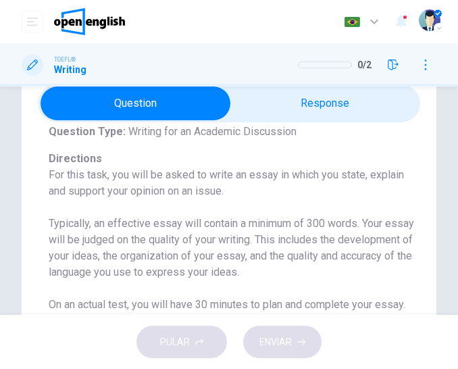 The image size is (458, 369). What do you see at coordinates (352, 22) in the screenshot?
I see `img: pt` at bounding box center [352, 22].